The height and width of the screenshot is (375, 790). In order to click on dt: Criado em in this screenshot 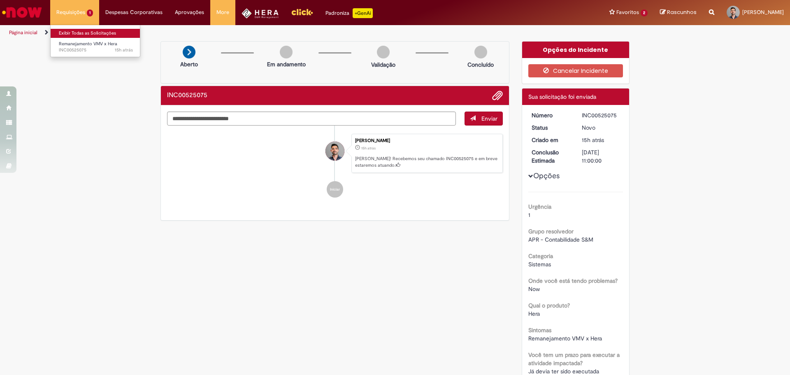, I will do `click(551, 140)`.